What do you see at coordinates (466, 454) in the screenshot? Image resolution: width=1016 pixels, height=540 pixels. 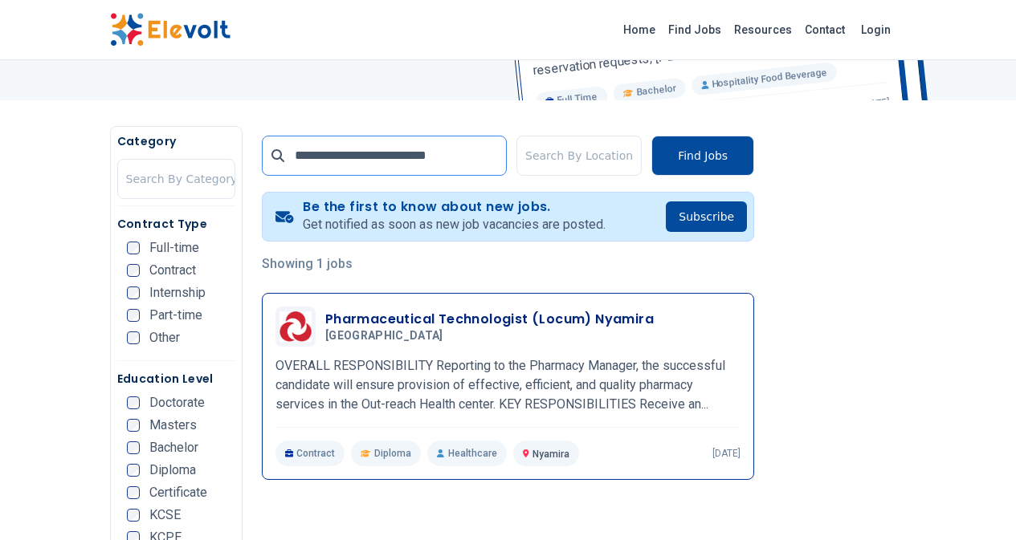 I see `p: Healthcare` at bounding box center [466, 454].